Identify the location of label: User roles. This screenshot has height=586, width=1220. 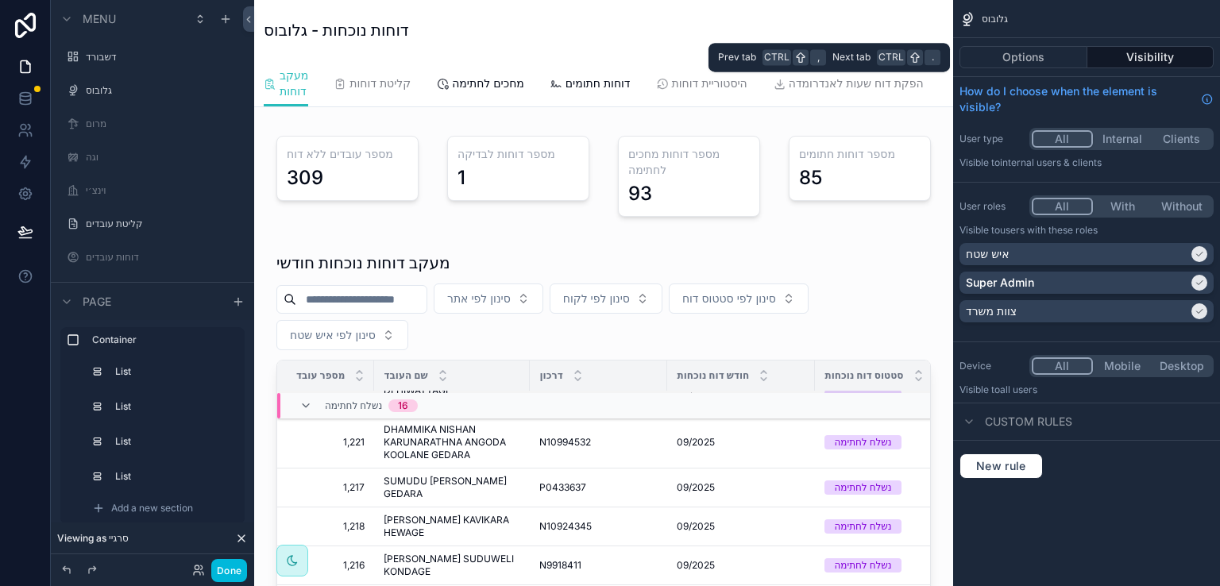
(991, 207).